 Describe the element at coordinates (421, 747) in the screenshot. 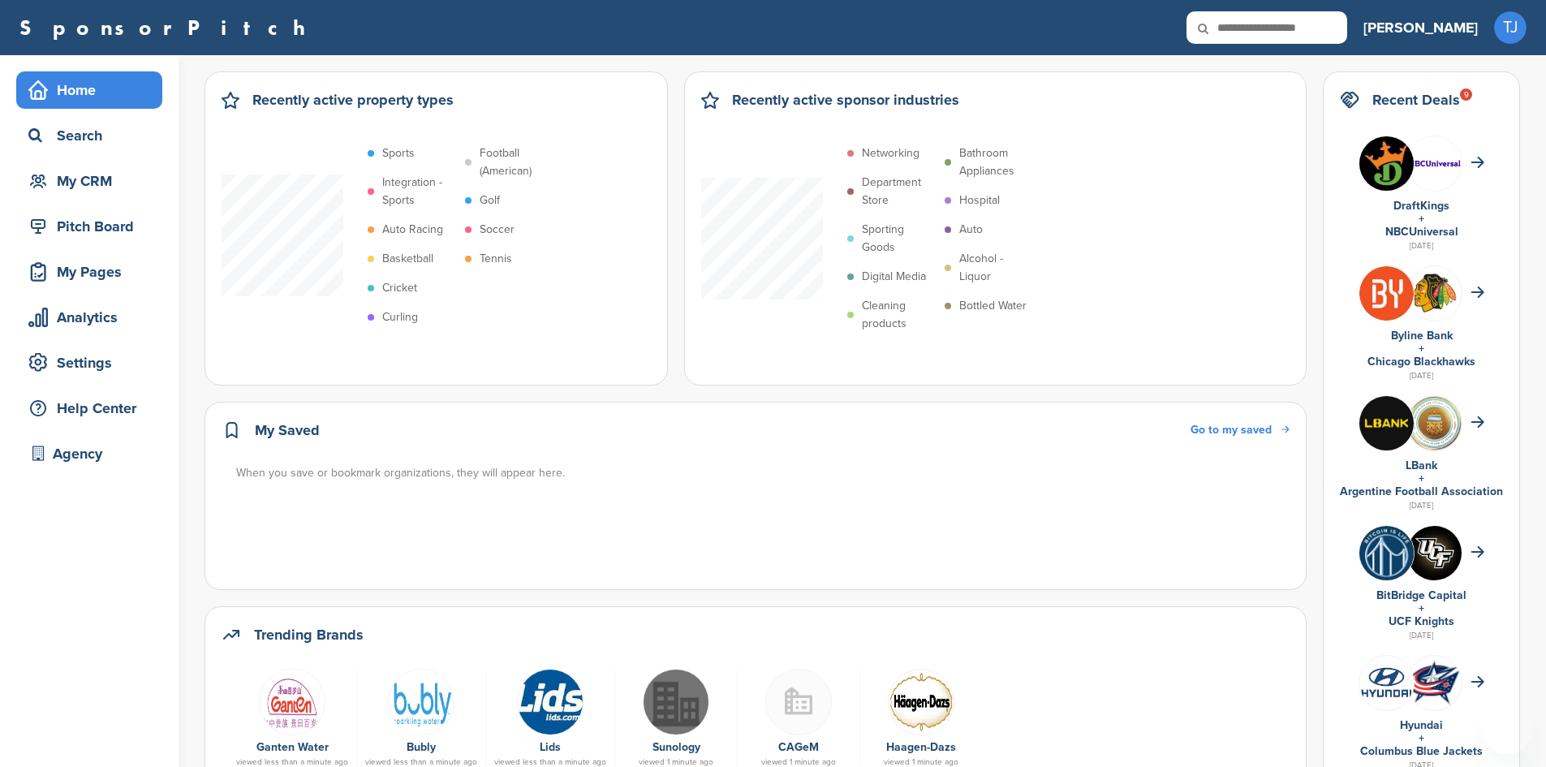

I see `a: Bubly` at that location.